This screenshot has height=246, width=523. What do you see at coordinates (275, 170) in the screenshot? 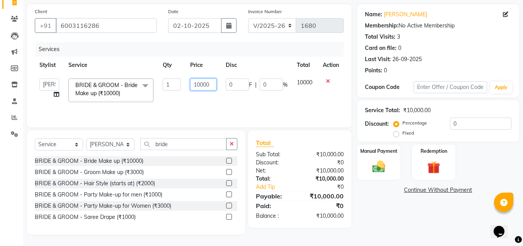
I see `div: Net:` at bounding box center [275, 170].